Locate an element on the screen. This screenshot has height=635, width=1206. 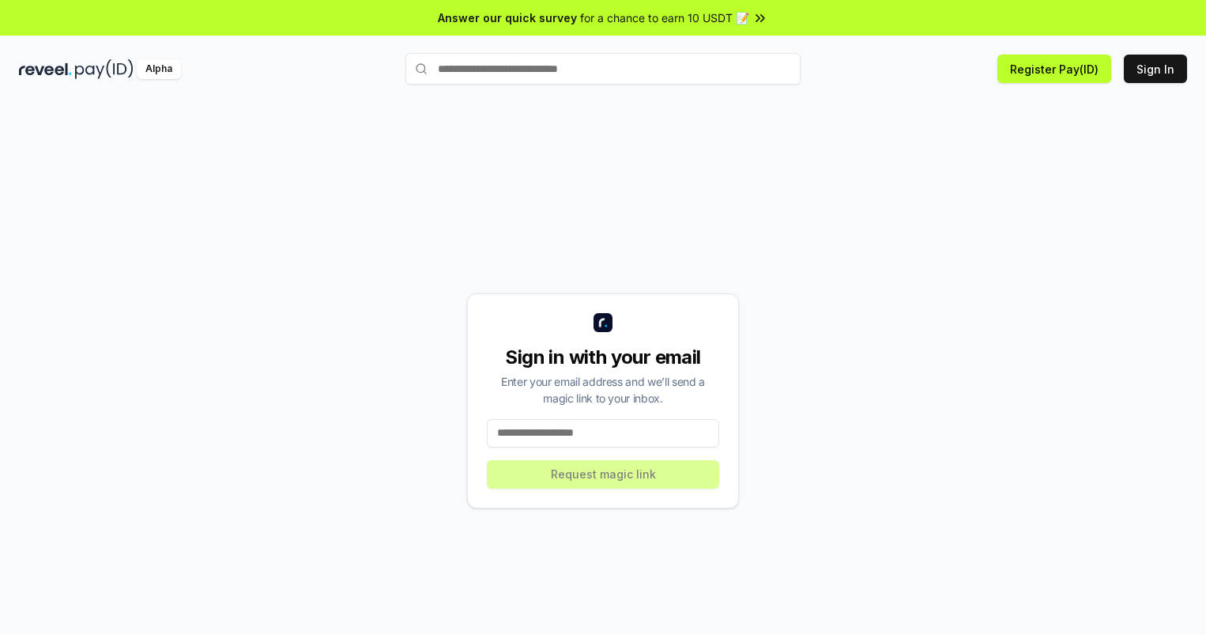
span: Answer our quick survey is located at coordinates (508, 17).